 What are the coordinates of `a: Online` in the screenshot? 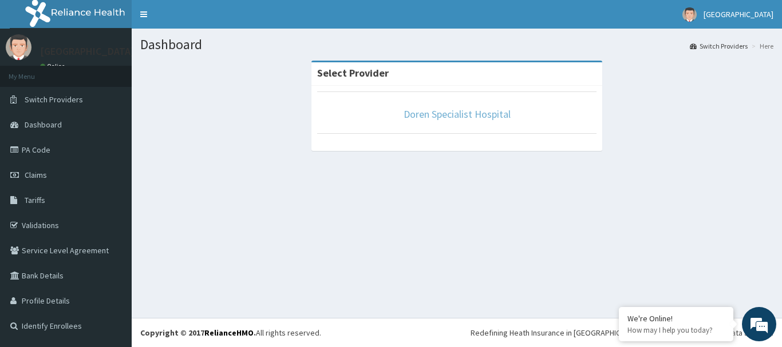 It's located at (54, 66).